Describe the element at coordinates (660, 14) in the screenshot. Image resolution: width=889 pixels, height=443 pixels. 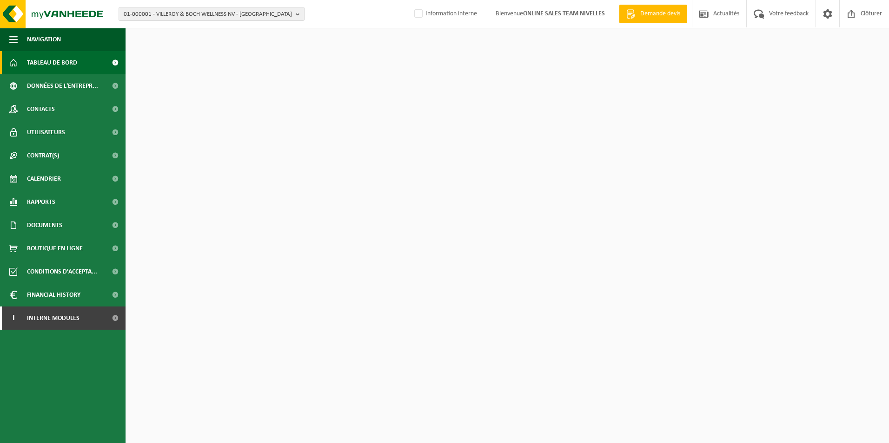
I see `span: Demande devis` at that location.